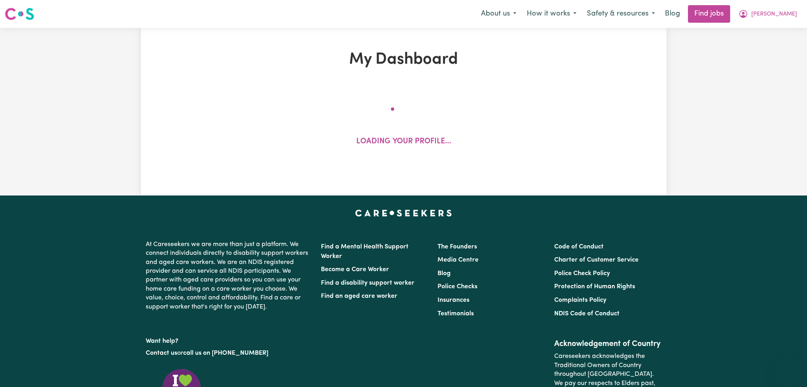 This screenshot has width=807, height=387. Describe the element at coordinates (597, 260) in the screenshot. I see `a: Charter of Customer Service` at that location.